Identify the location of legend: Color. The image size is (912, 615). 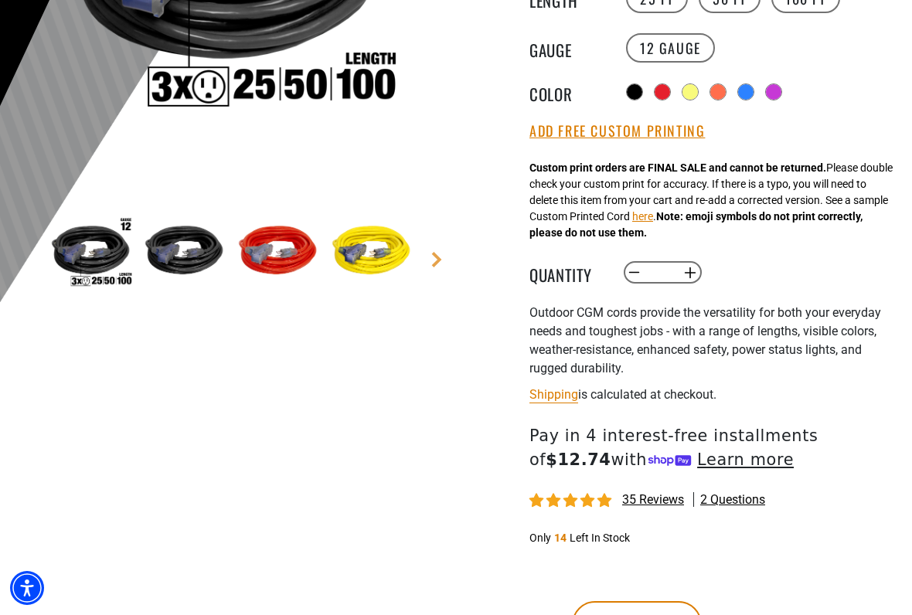
(568, 92).